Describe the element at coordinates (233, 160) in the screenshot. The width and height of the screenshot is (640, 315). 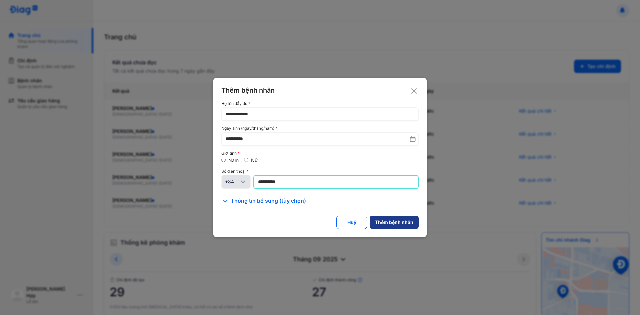
I see `label: Nam` at that location.